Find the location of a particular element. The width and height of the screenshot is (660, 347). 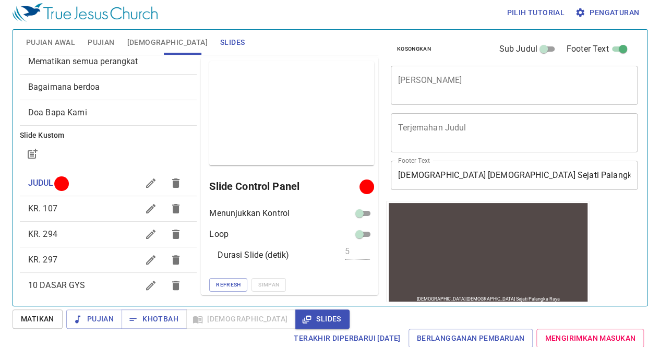

div: Doa Bapa Kami is located at coordinates (109, 113).